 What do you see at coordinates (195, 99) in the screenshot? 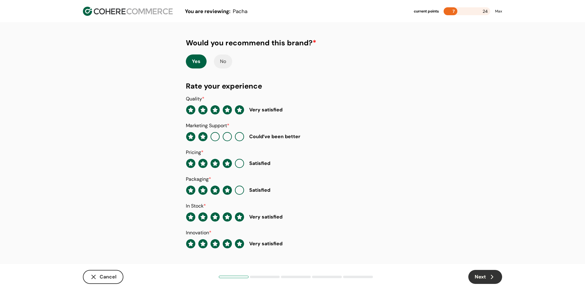
I see `label: Quality` at bounding box center [195, 99].